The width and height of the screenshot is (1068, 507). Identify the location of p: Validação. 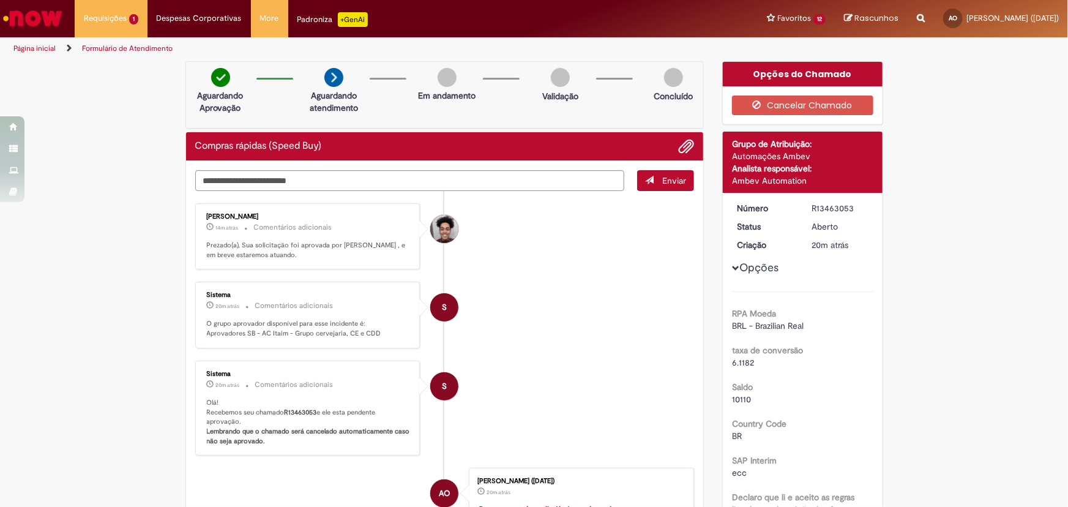
(560, 96).